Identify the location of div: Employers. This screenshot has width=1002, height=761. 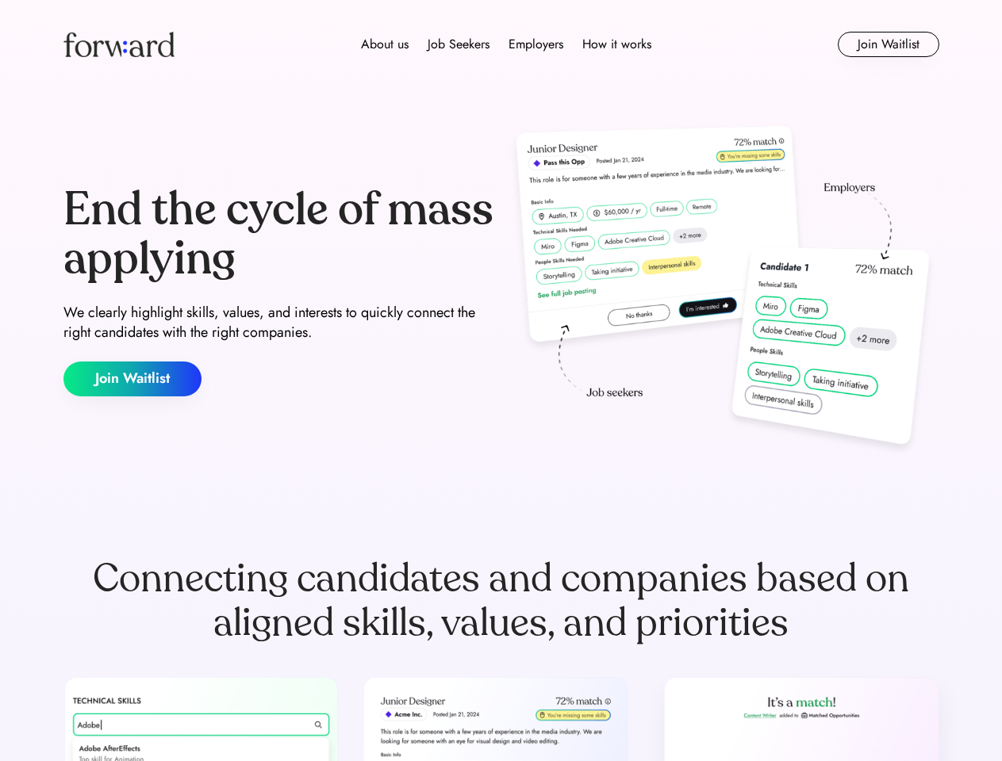
(535, 44).